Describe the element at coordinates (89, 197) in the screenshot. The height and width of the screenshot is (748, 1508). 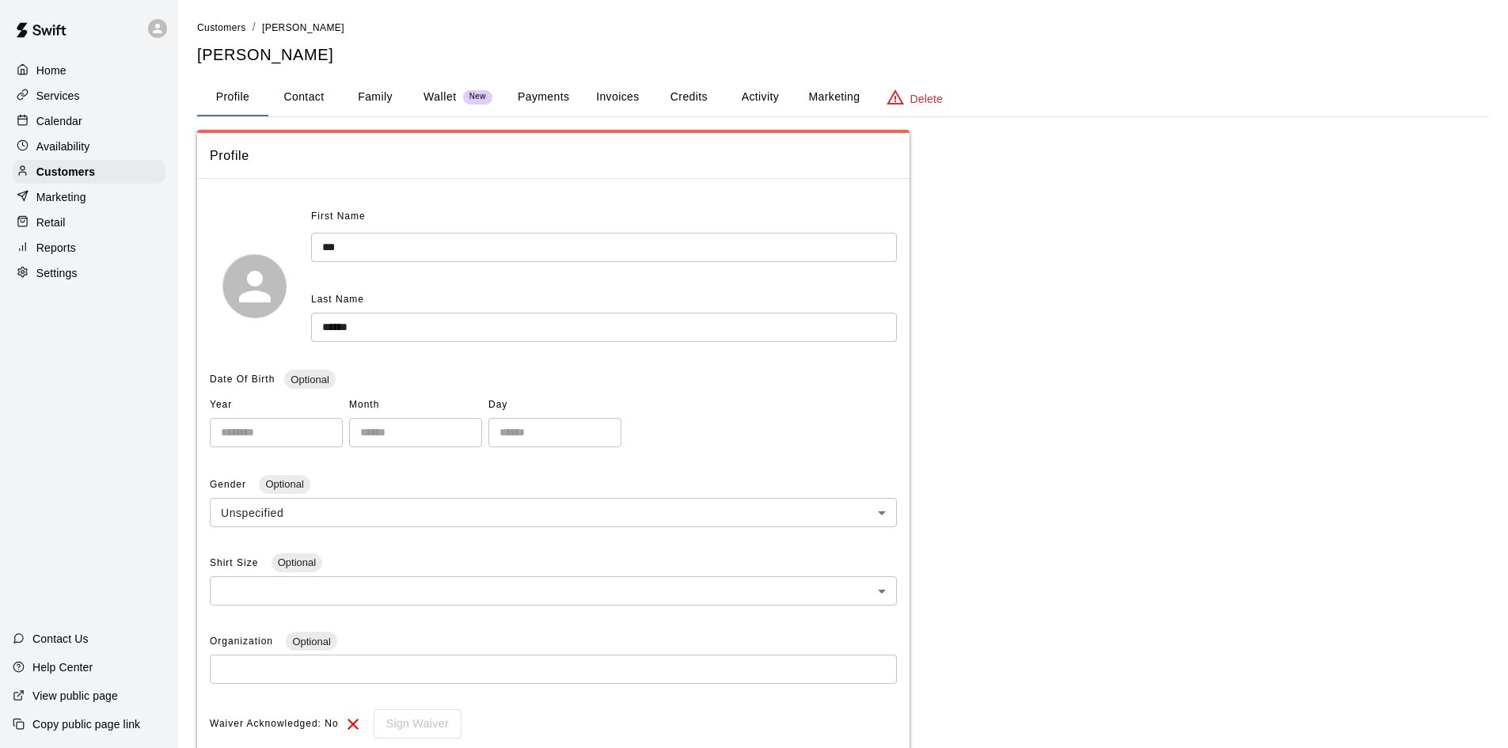
I see `a: Marketing` at that location.